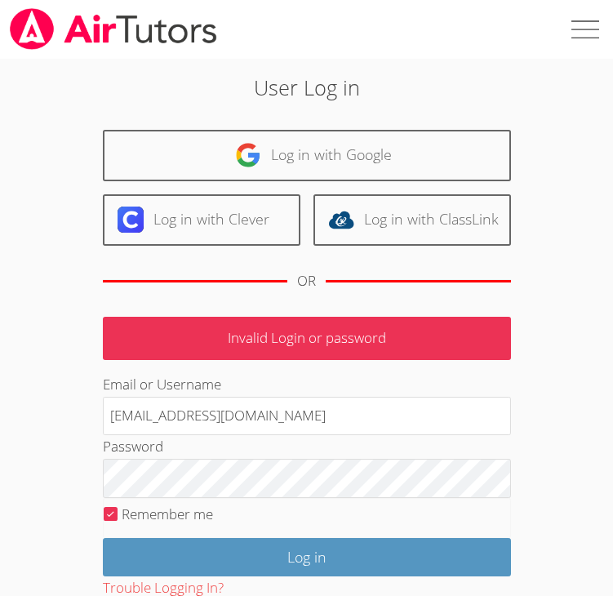 Image resolution: width=613 pixels, height=596 pixels. I want to click on label: Password, so click(133, 446).